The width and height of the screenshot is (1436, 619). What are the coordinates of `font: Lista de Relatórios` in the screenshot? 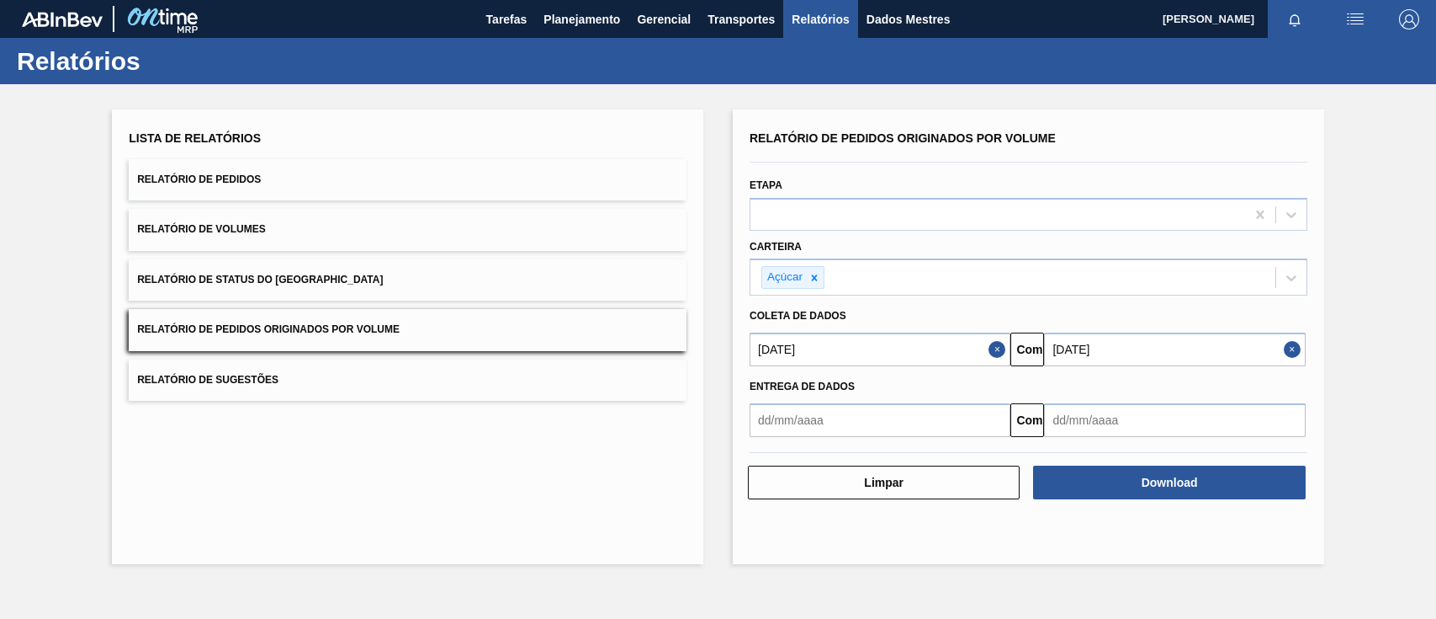 It's located at (194, 138).